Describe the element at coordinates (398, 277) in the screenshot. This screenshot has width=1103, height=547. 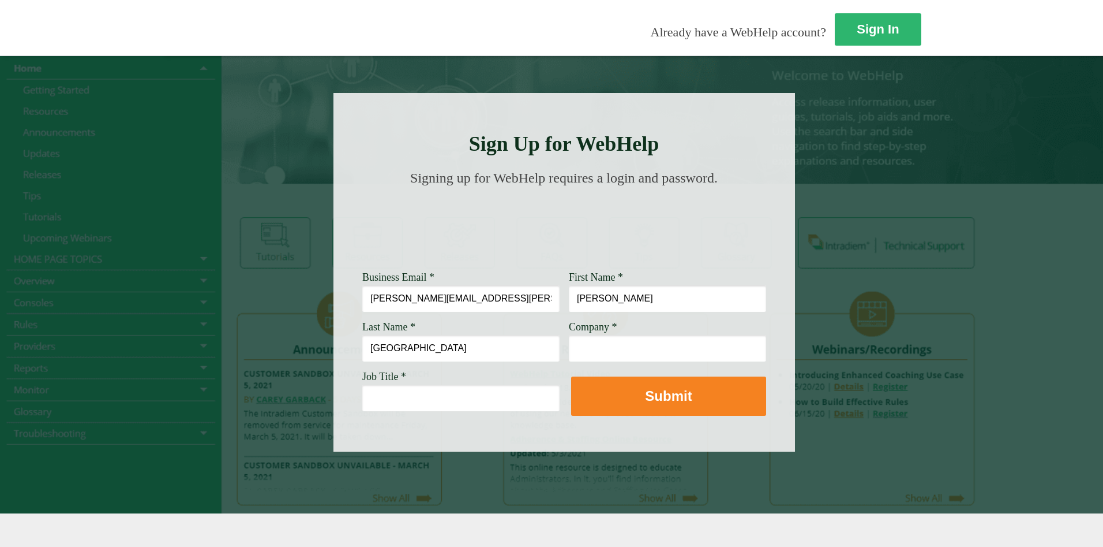
I see `span: Business Email *` at that location.